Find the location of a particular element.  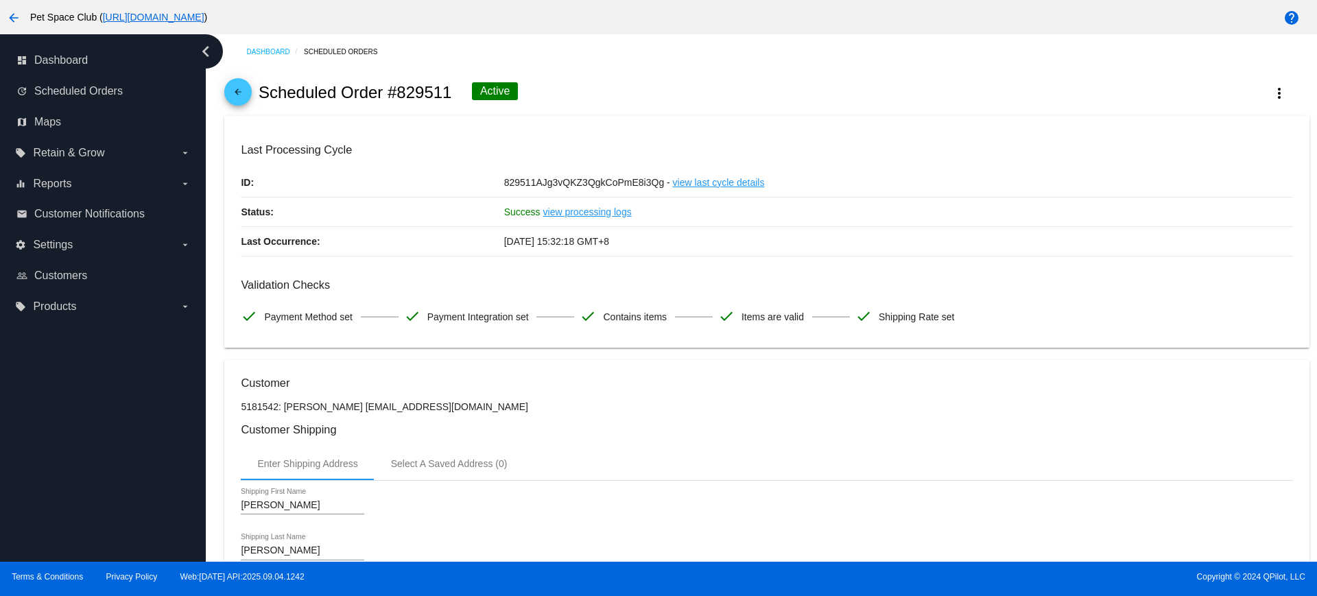

i: update is located at coordinates (22, 91).